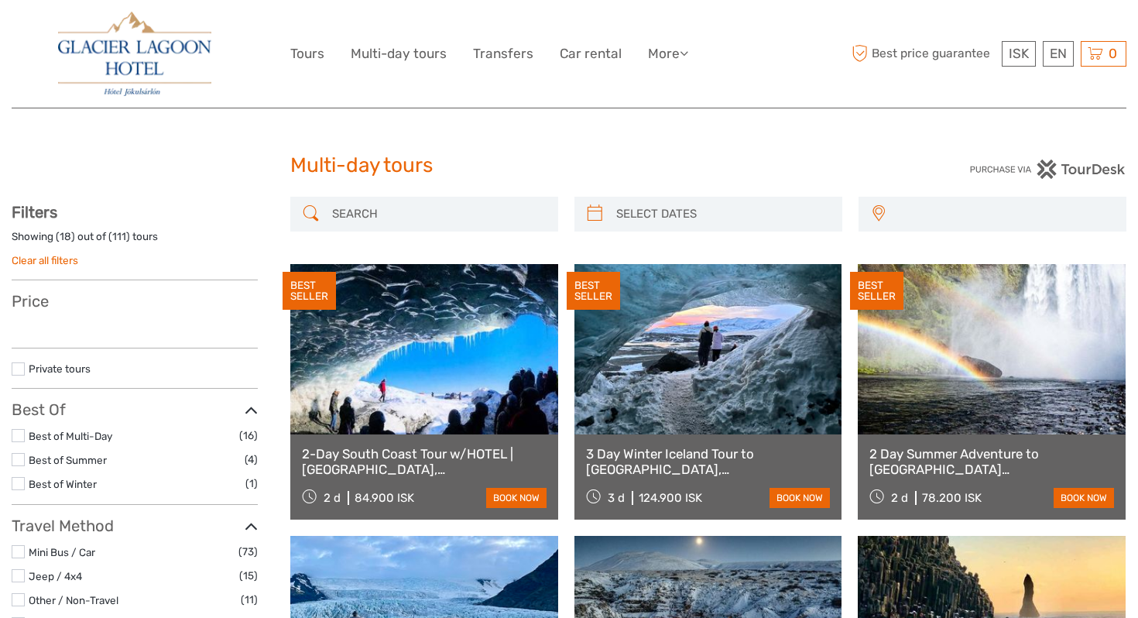  What do you see at coordinates (590, 53) in the screenshot?
I see `a: Car rental` at bounding box center [590, 53].